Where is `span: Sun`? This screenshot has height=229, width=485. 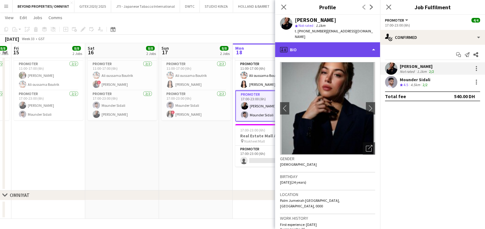
span: Sun is located at coordinates (165, 48).